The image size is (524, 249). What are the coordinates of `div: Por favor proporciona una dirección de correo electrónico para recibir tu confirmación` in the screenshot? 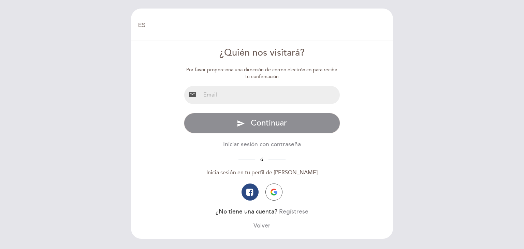 It's located at (262, 73).